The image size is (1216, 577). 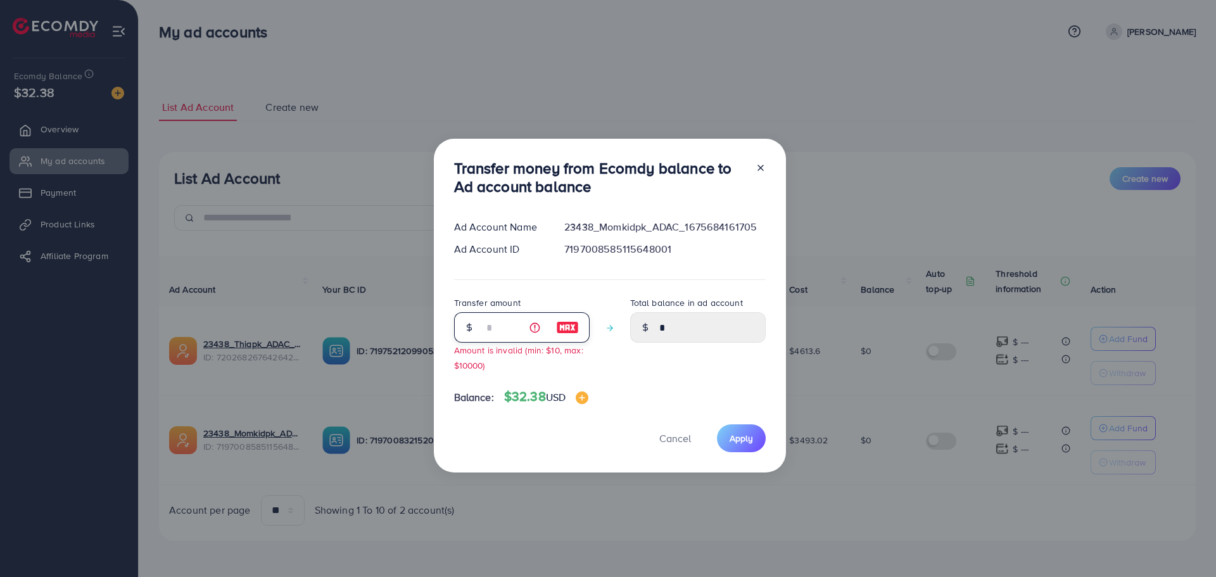 What do you see at coordinates (687, 303) in the screenshot?
I see `label: Total balance in ad account` at bounding box center [687, 303].